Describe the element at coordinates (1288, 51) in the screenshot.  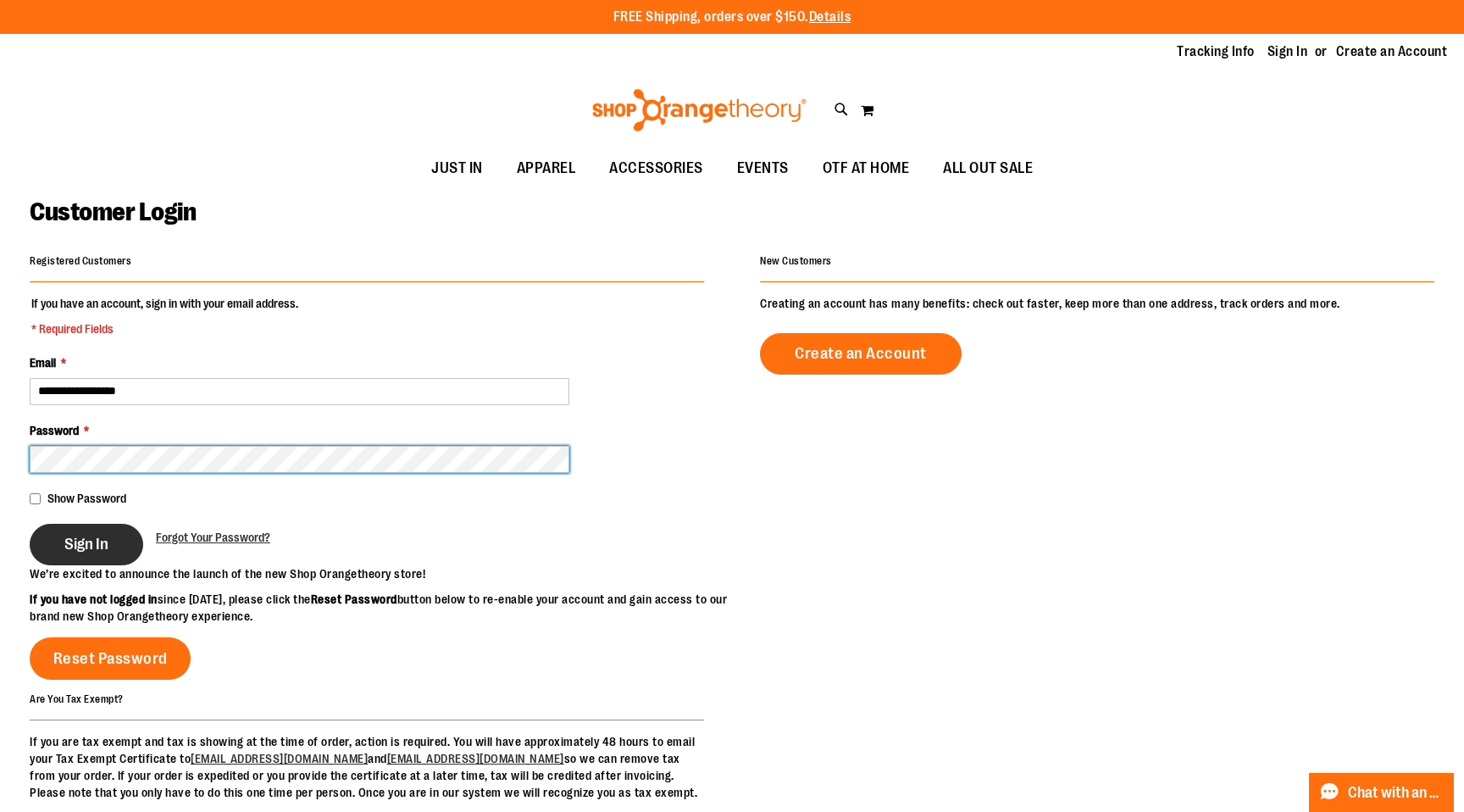
I see `a: Sign In` at that location.